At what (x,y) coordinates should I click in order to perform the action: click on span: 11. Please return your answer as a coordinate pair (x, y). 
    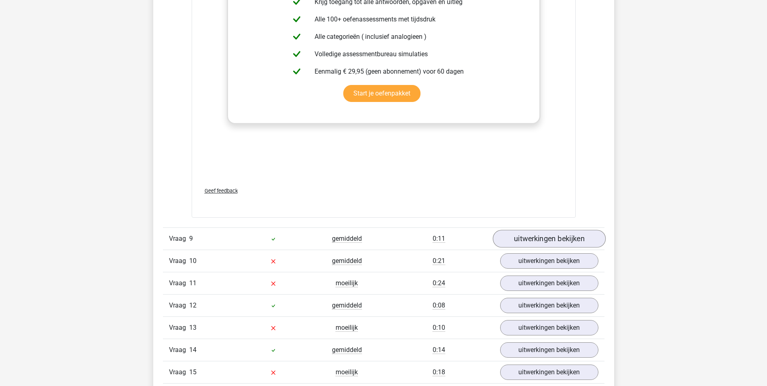
    Looking at the image, I should click on (193, 283).